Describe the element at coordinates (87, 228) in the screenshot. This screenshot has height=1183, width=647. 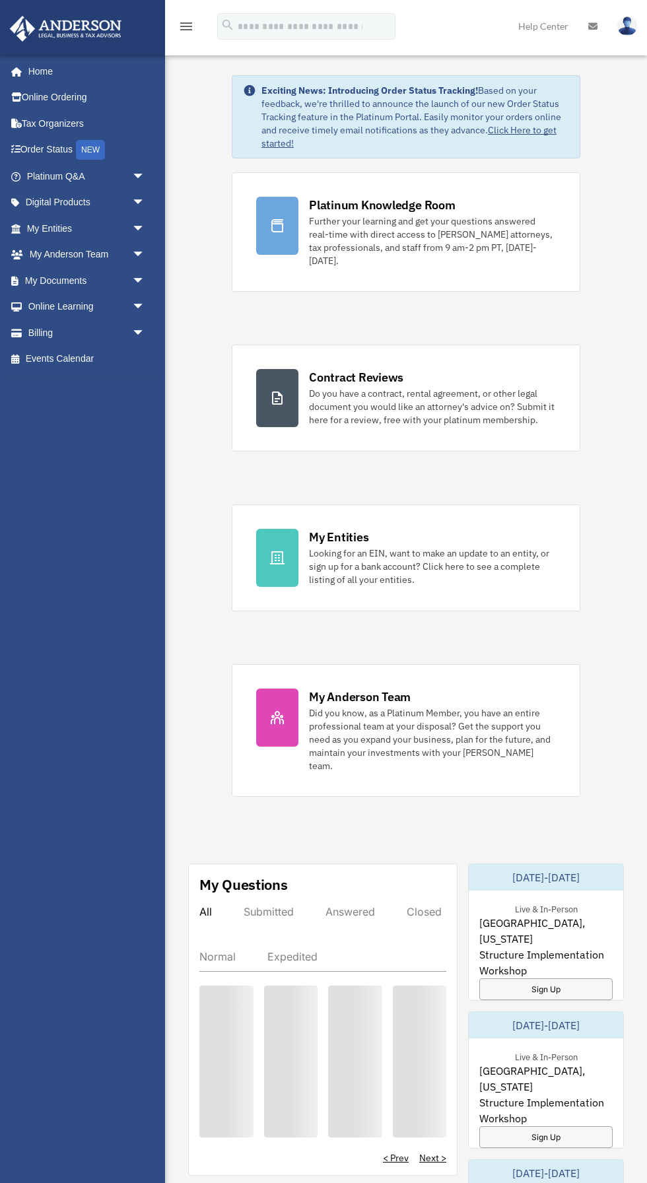
I see `a: My Entitiesarrow_drop_down` at that location.